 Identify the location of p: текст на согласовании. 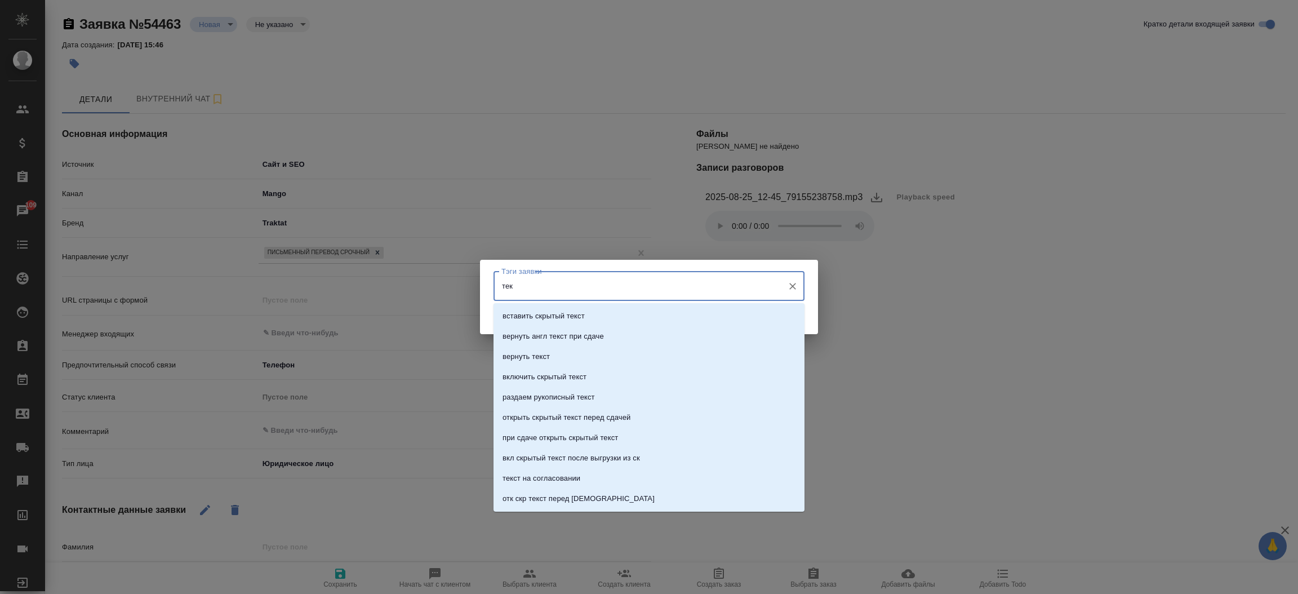
(541, 478).